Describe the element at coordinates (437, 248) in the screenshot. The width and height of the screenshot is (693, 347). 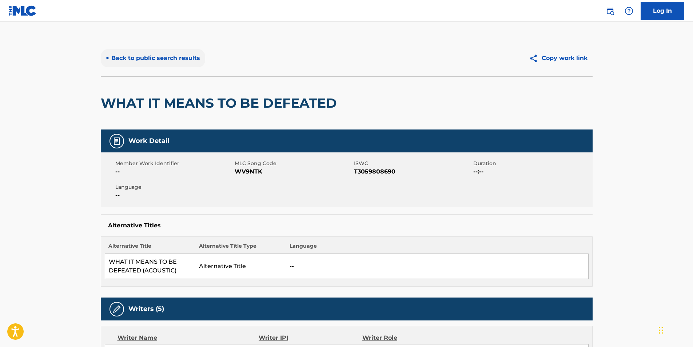
I see `th: Language` at that location.